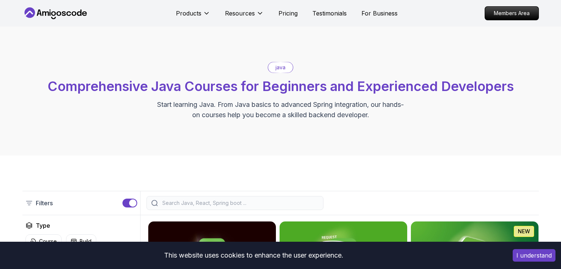 The image size is (561, 269). Describe the element at coordinates (280, 67) in the screenshot. I see `p: java` at that location.